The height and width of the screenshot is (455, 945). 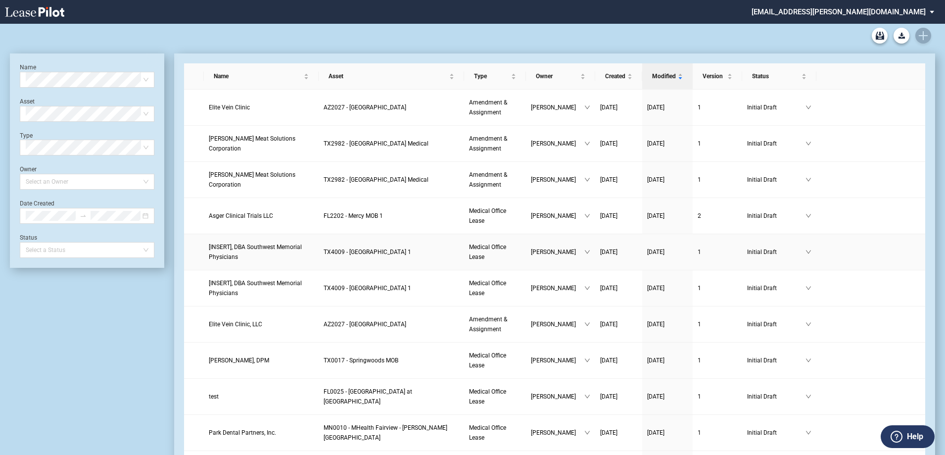 I want to click on span: Status, so click(x=776, y=76).